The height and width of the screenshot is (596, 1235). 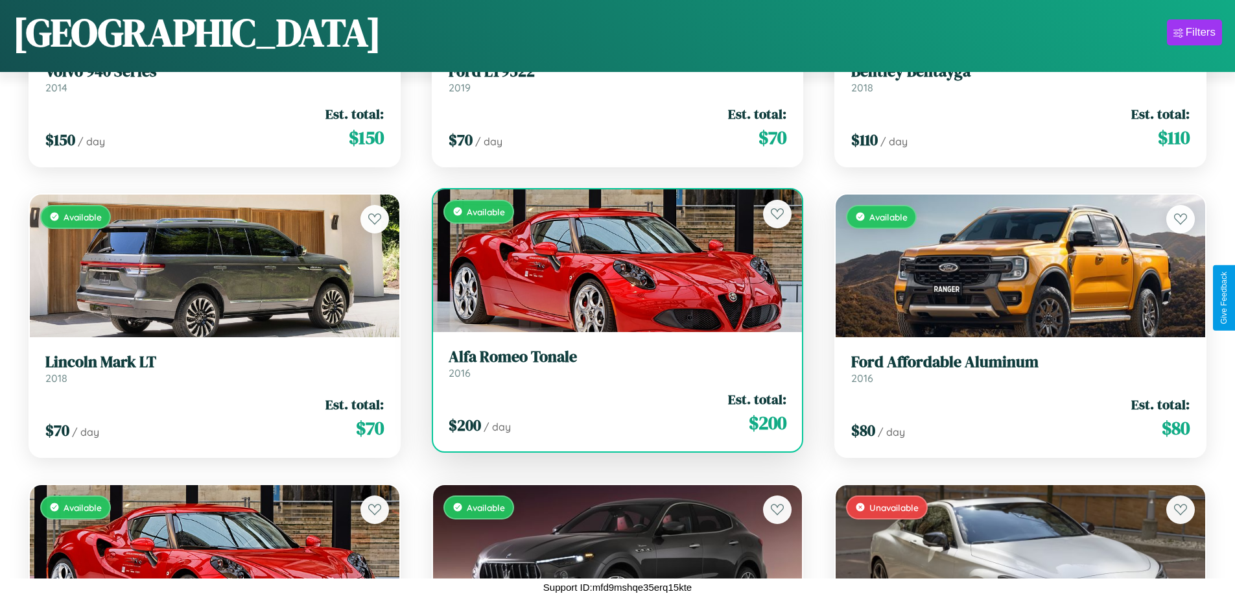 I want to click on div: Give Feedback, so click(x=1224, y=298).